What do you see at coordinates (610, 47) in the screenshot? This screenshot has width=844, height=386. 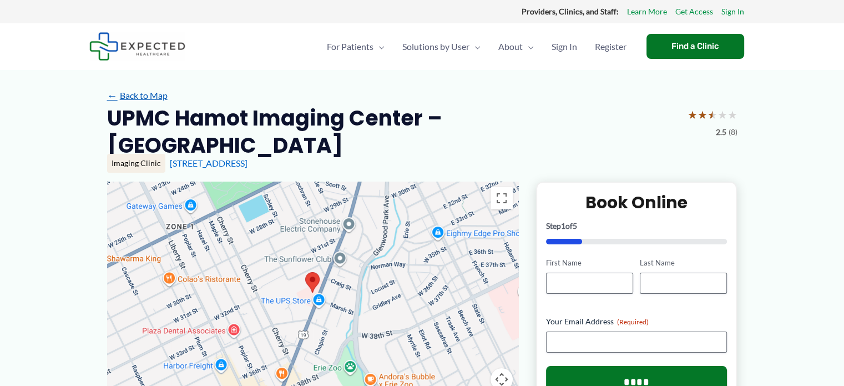 I see `span: Register` at bounding box center [610, 47].